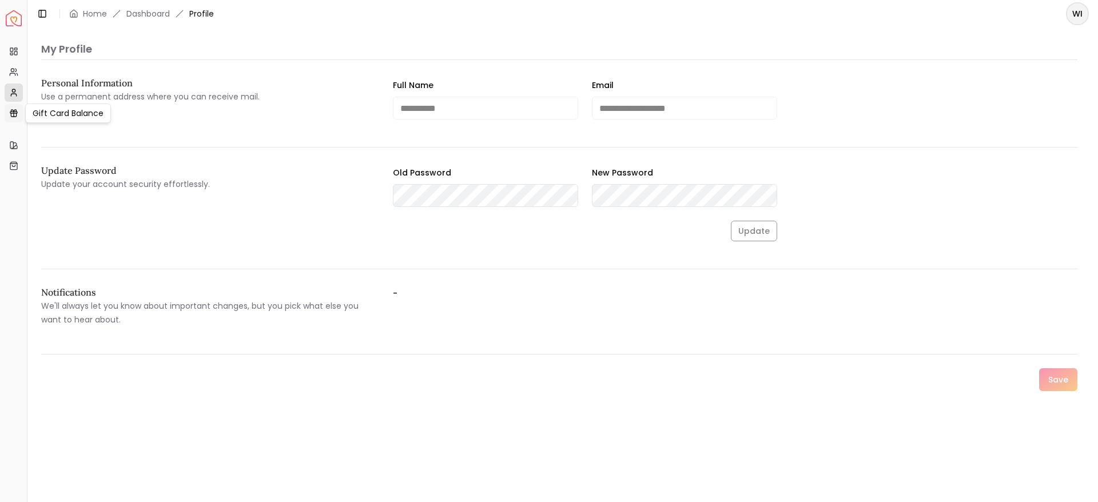  Describe the element at coordinates (95, 14) in the screenshot. I see `a: Home` at that location.